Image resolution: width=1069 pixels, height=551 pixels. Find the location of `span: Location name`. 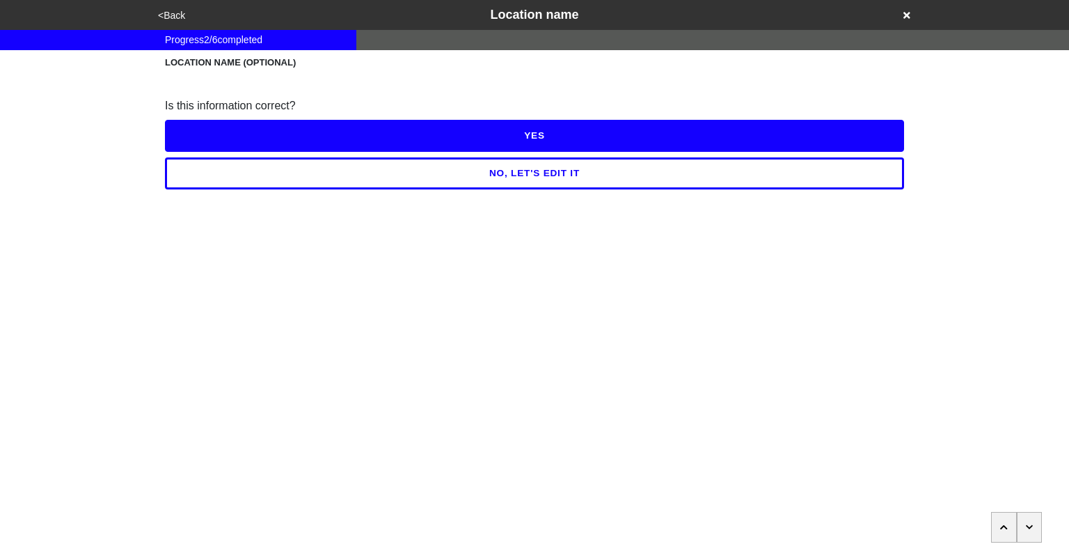

span: Location name is located at coordinates (534, 15).